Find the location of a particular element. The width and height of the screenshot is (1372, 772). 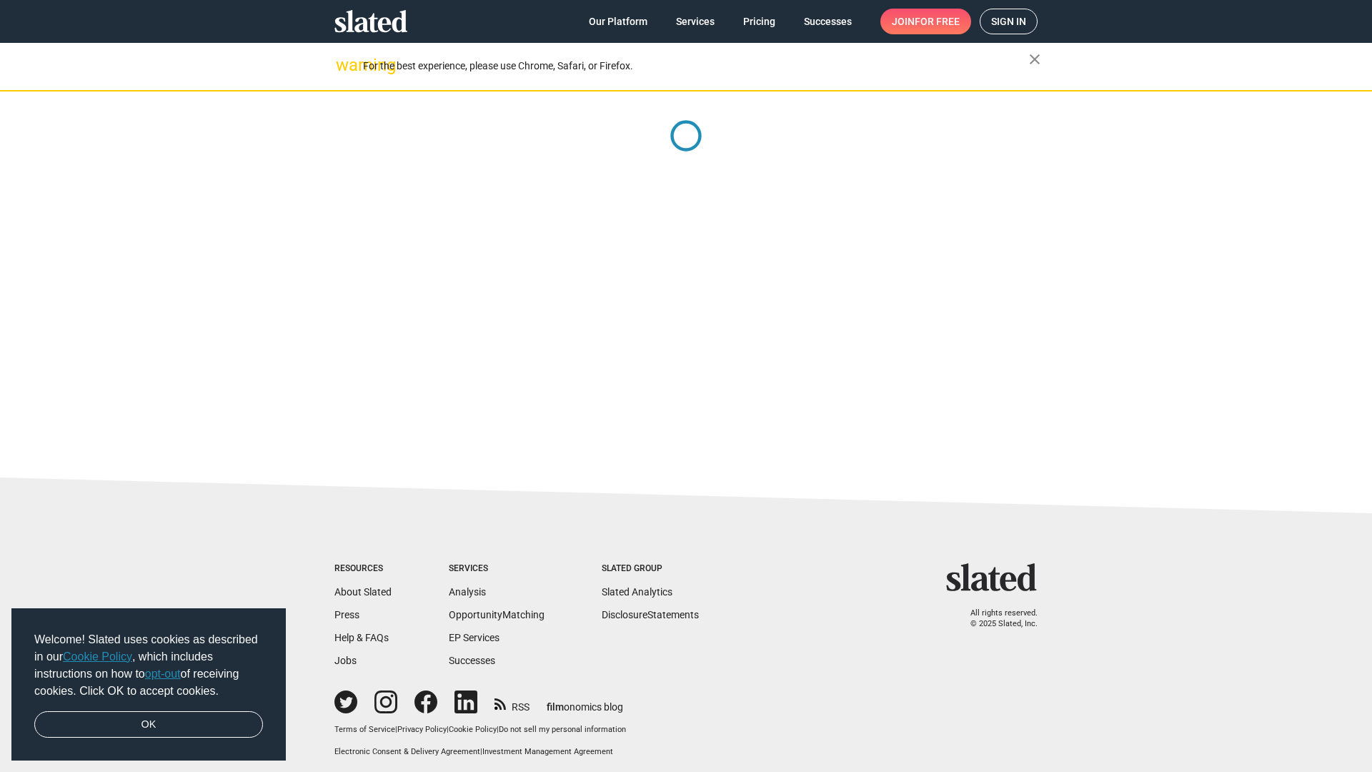

a: Joinfor free is located at coordinates (925, 21).